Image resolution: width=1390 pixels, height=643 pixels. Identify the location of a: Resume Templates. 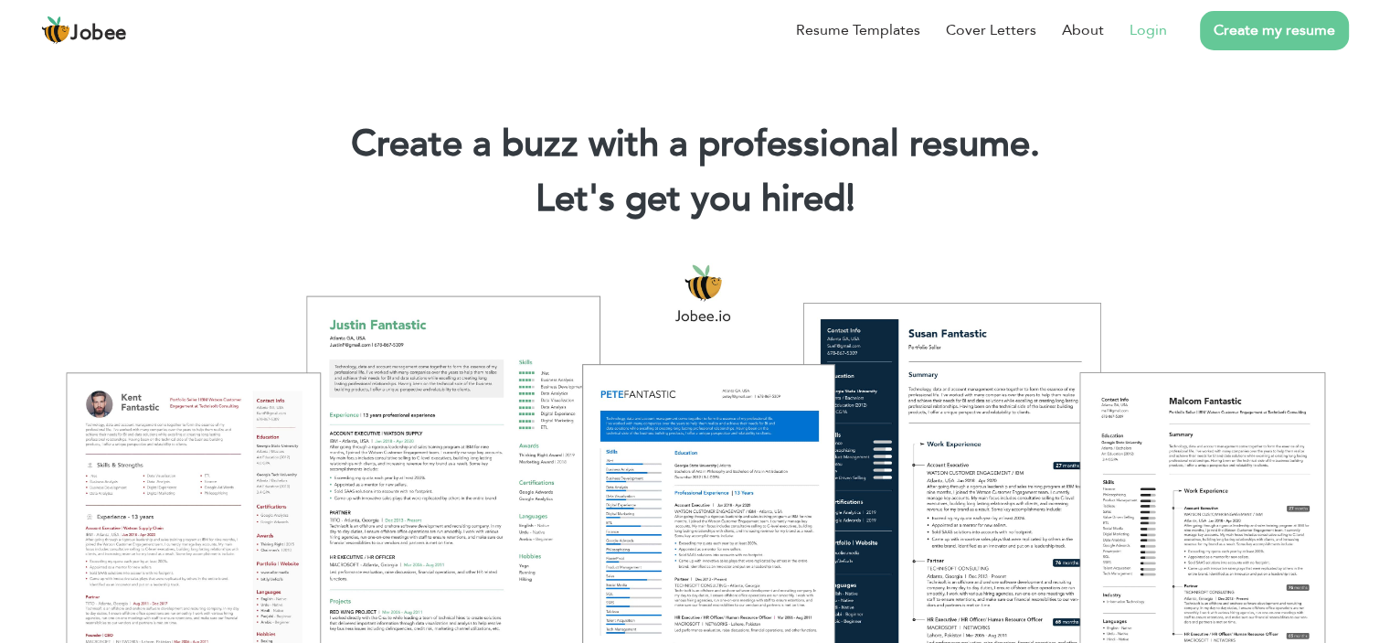
(858, 30).